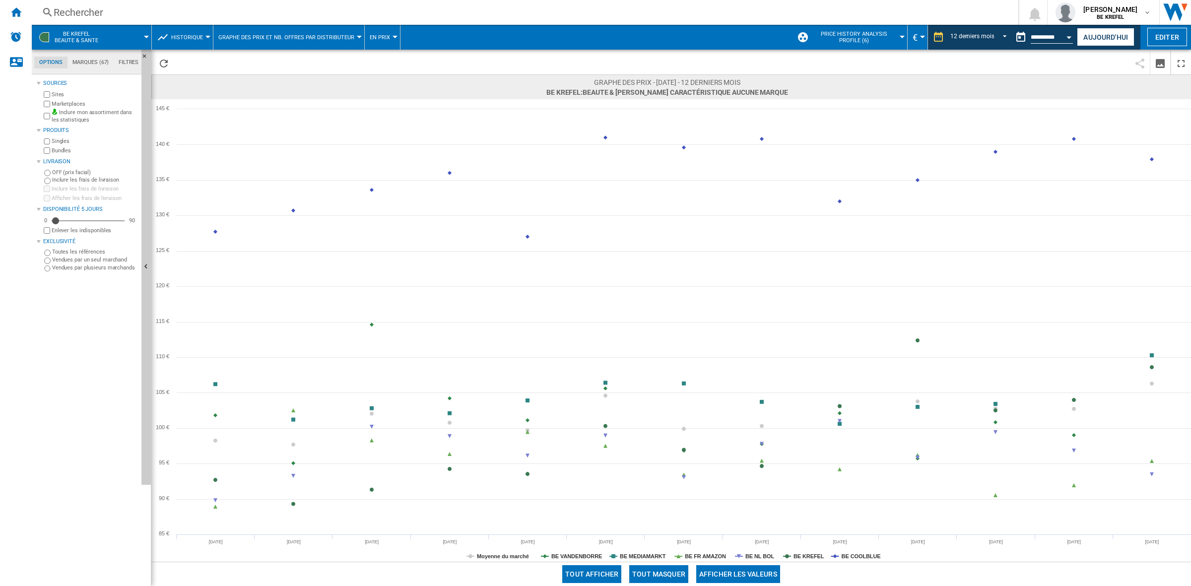 This screenshot has width=1191, height=586. I want to click on div: 90, so click(132, 220).